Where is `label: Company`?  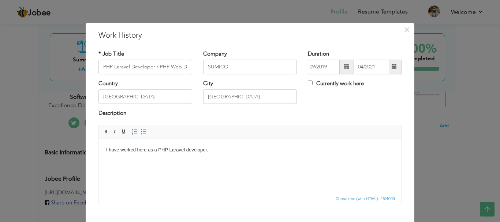 label: Company is located at coordinates (215, 54).